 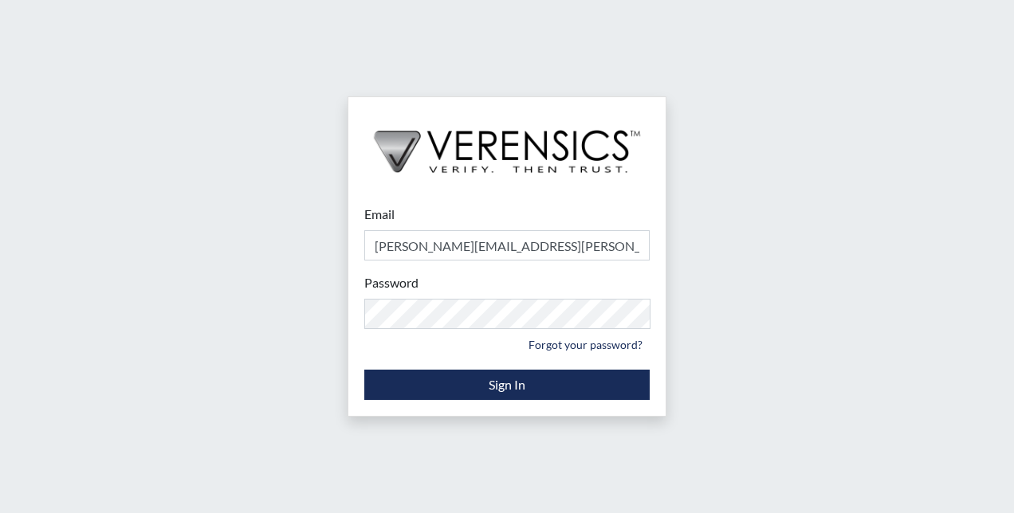 I want to click on label: Password, so click(x=391, y=283).